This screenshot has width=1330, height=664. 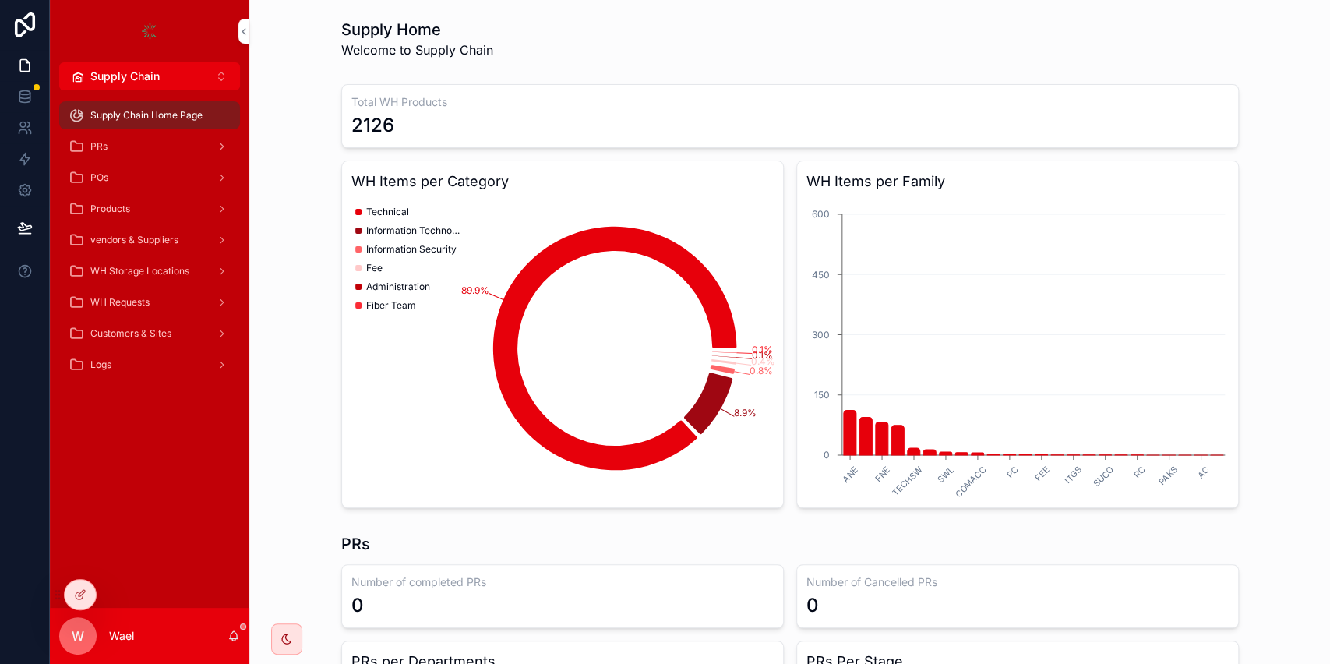 I want to click on span: Logs, so click(x=101, y=365).